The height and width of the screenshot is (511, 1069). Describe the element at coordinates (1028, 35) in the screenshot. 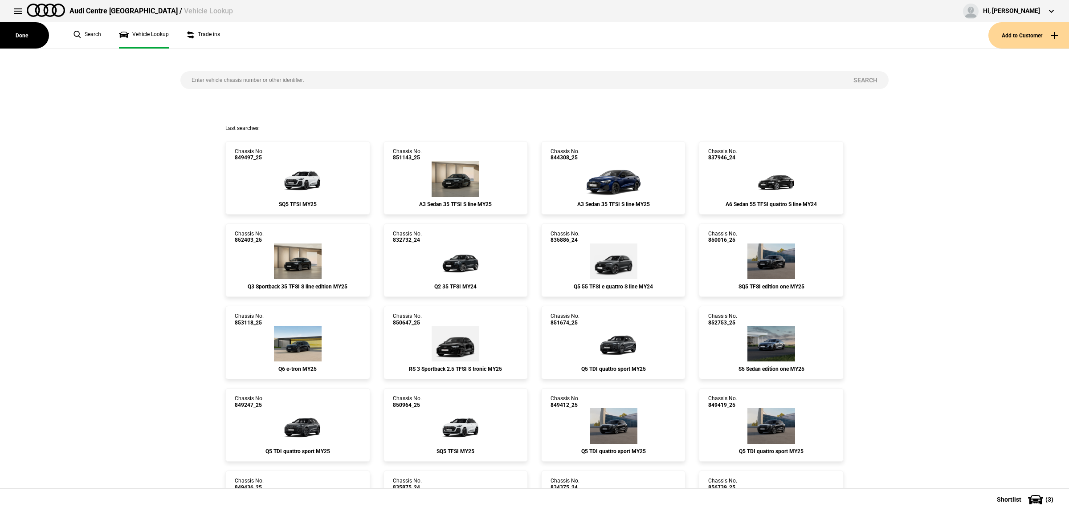

I see `button: Add to Customer` at that location.